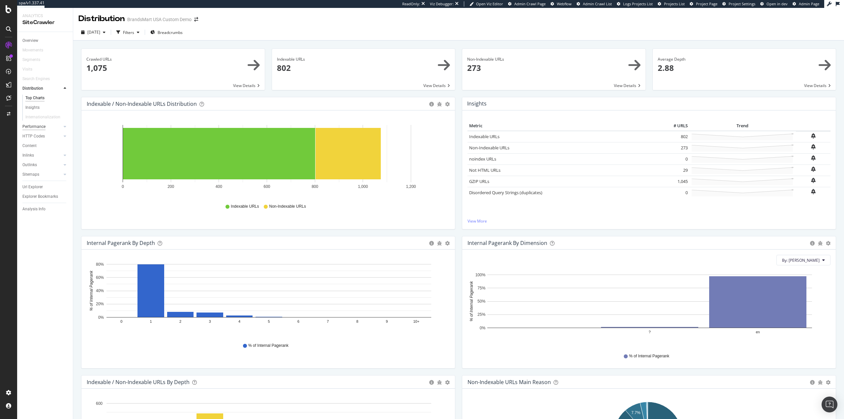 This screenshot has height=419, width=844. What do you see at coordinates (100, 277) in the screenshot?
I see `text: 60%` at bounding box center [100, 277].